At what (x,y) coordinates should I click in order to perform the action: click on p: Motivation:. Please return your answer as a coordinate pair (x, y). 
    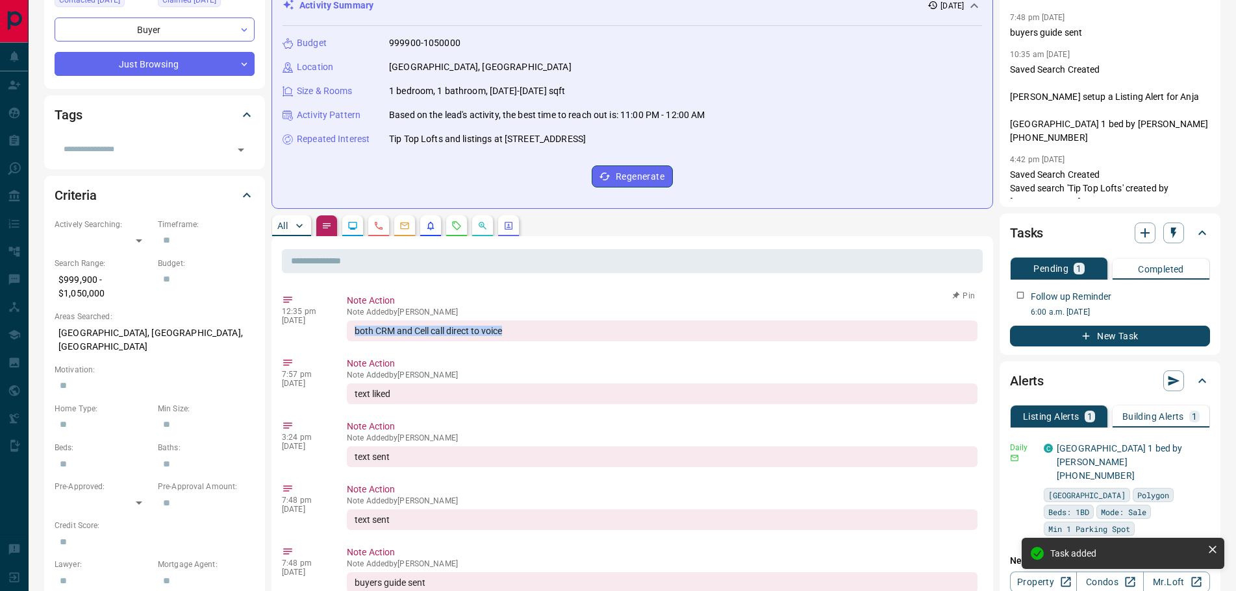
    Looking at the image, I should click on (155, 370).